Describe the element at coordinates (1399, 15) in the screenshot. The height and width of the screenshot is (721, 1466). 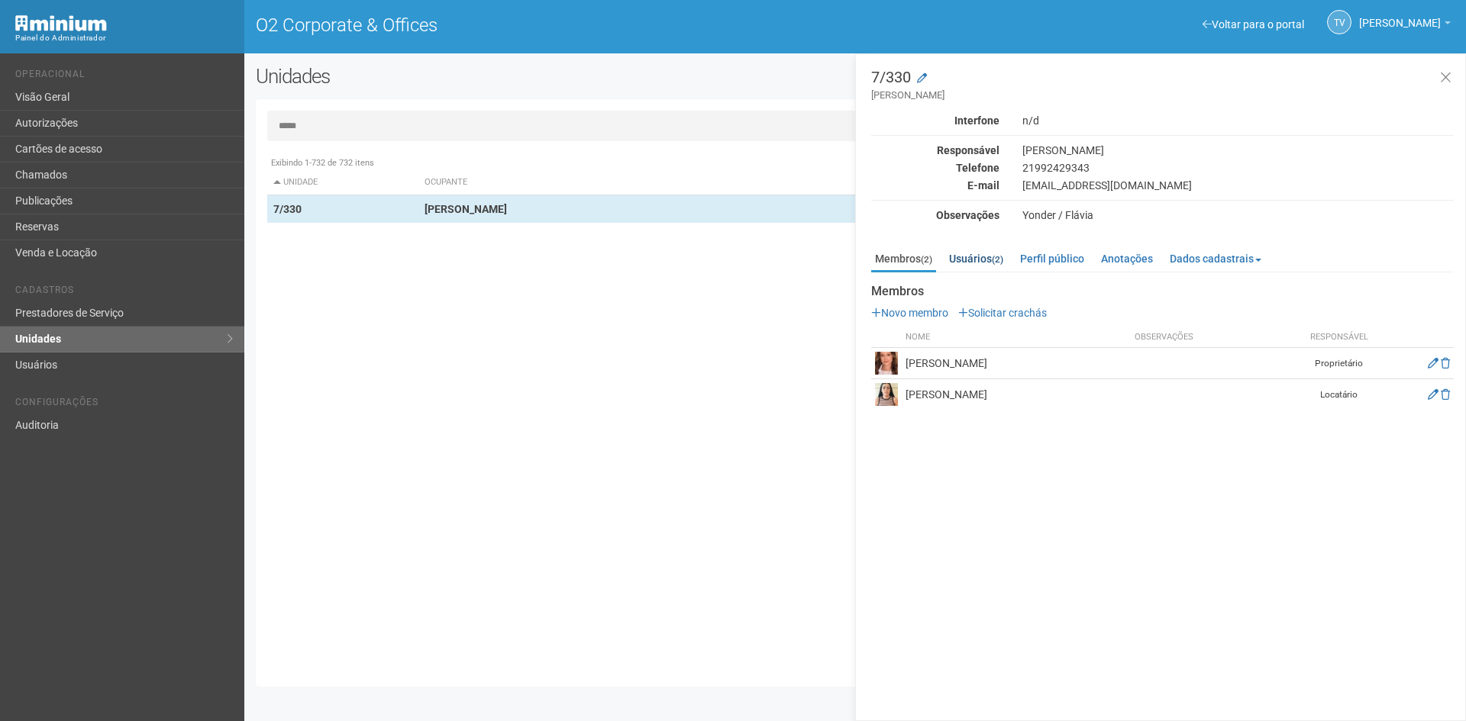
I see `span: Thayane Vasconcelos Torres` at that location.